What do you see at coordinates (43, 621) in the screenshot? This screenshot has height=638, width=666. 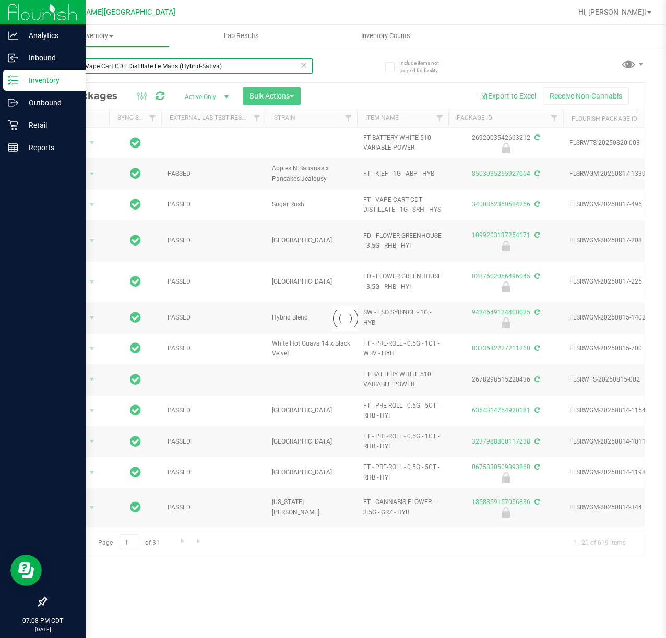 I see `p: 07:08 PM CDT` at bounding box center [43, 621].